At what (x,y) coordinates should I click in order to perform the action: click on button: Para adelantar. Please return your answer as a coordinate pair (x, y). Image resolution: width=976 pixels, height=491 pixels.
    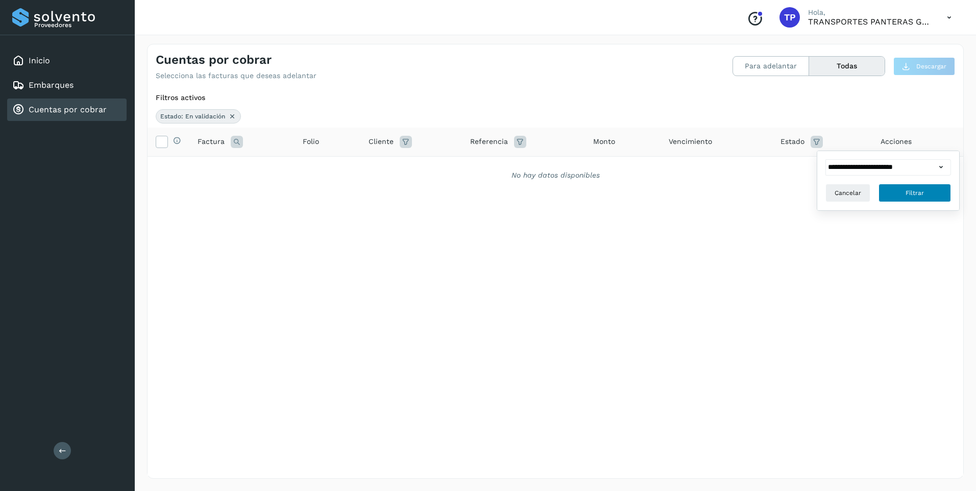
    Looking at the image, I should click on (771, 66).